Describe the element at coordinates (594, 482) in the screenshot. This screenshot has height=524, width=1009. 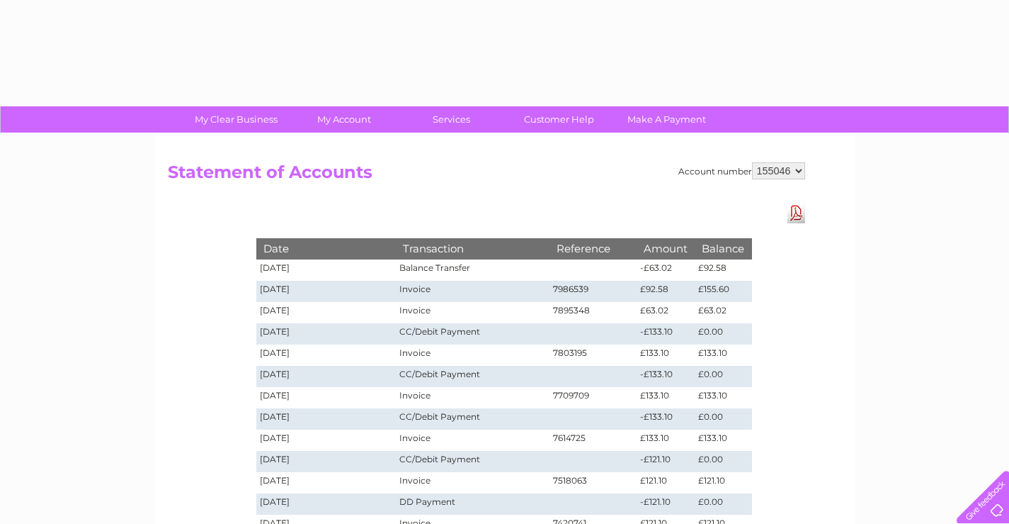
I see `td: 7518063` at that location.